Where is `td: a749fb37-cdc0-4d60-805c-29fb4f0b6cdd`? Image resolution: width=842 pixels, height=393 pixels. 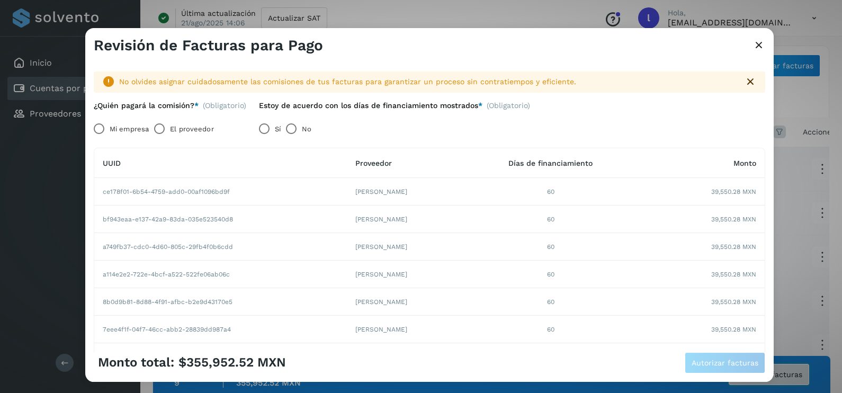
td: a749fb37-cdc0-4d60-805c-29fb4f0b6cdd is located at coordinates (220, 247).